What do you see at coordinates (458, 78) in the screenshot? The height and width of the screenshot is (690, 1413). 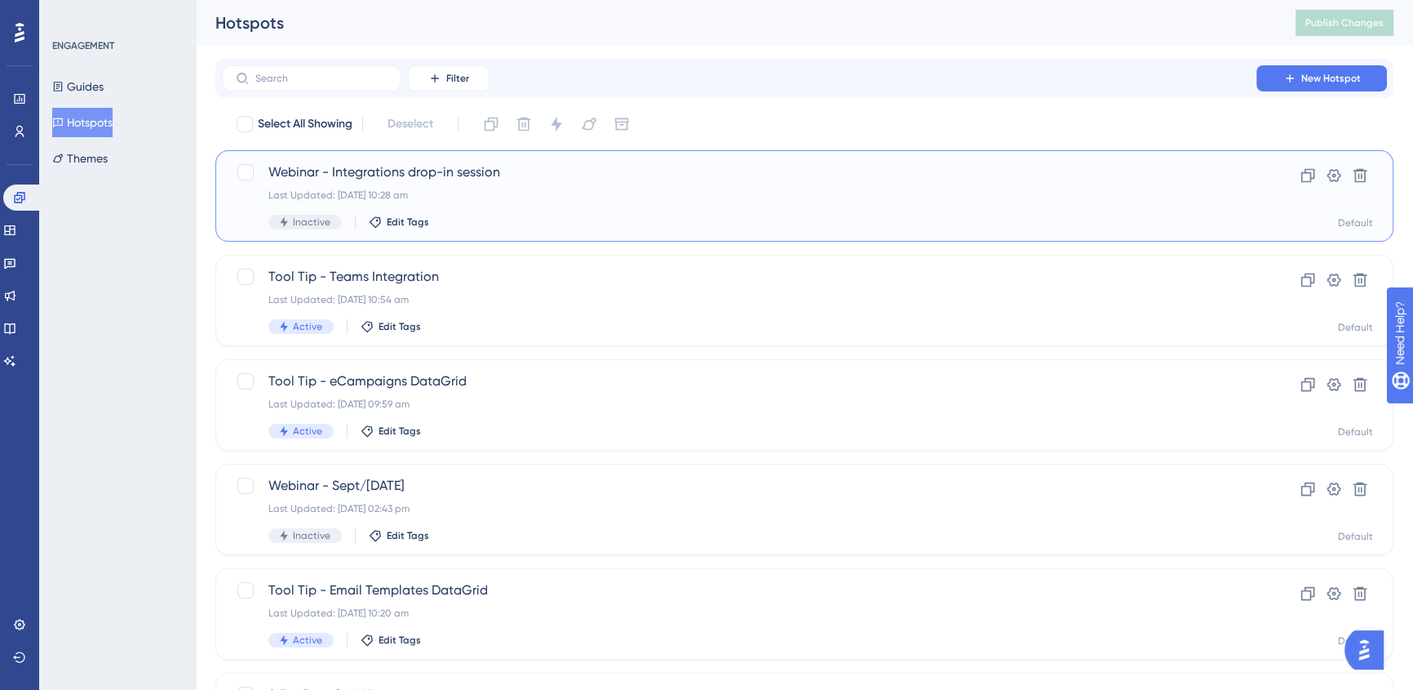 I see `span: Filter` at bounding box center [458, 78].